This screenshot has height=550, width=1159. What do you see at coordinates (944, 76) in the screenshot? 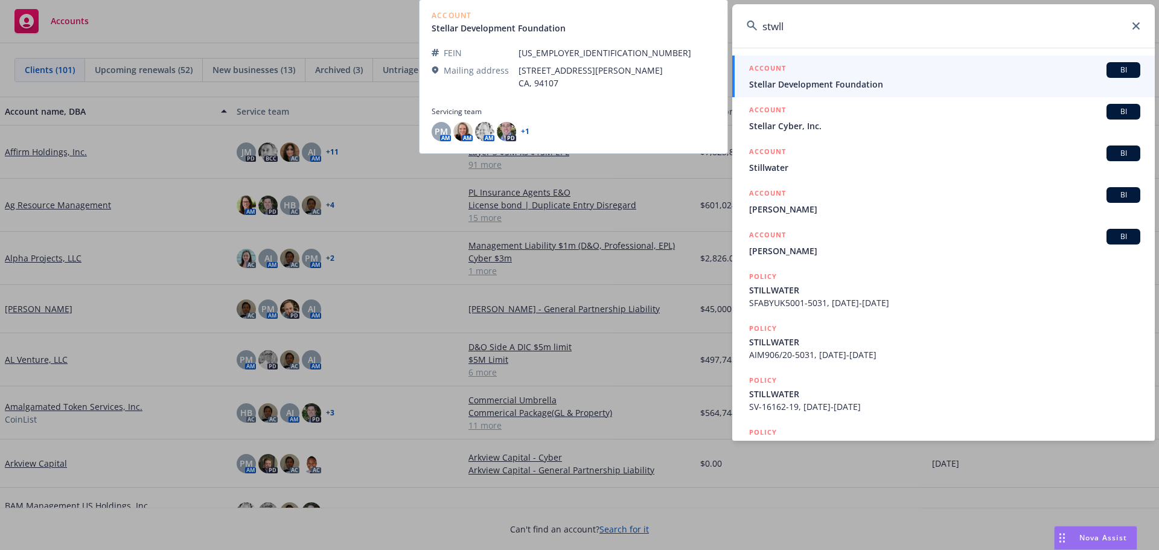
I see `a: ACCOUNTBIStellar Development Foundation` at bounding box center [944, 76].